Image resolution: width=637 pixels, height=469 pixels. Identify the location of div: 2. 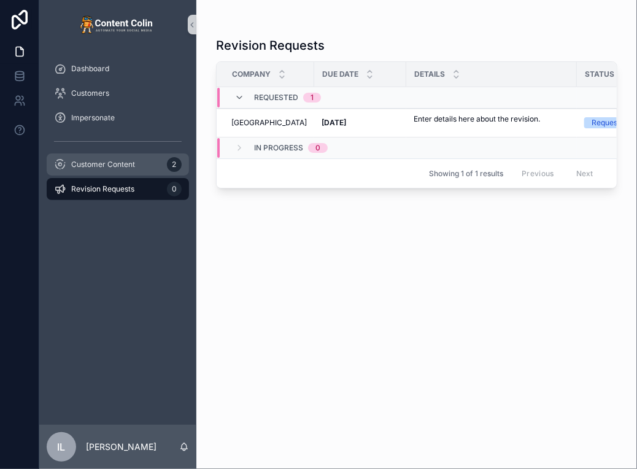
(174, 164).